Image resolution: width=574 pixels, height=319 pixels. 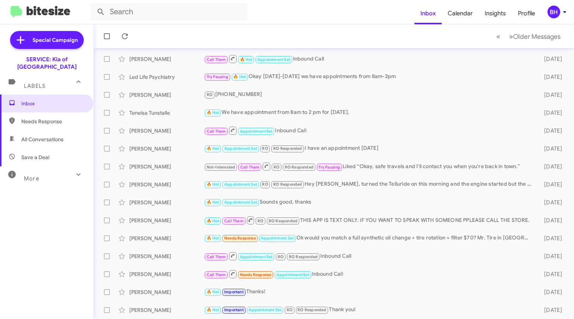 What do you see at coordinates (35, 86) in the screenshot?
I see `span: Labels` at bounding box center [35, 86].